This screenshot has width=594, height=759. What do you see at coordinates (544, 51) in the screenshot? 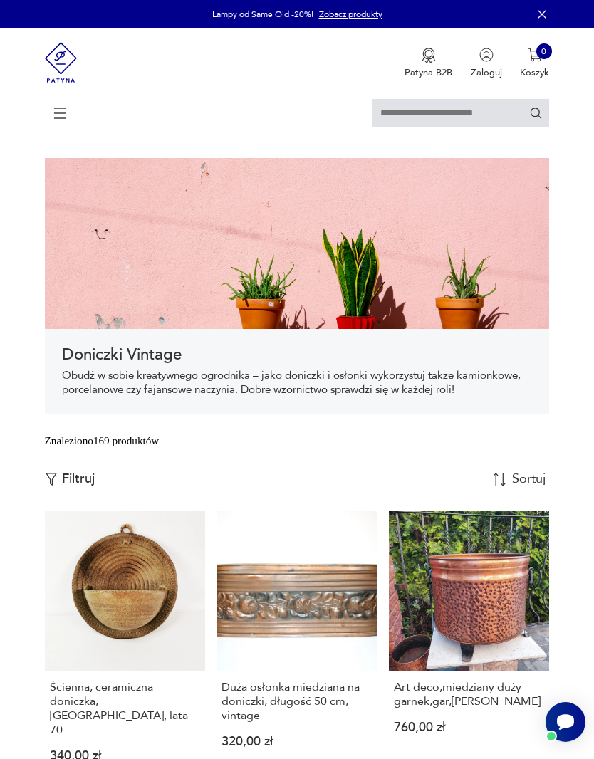
I see `div: 0` at bounding box center [544, 51].